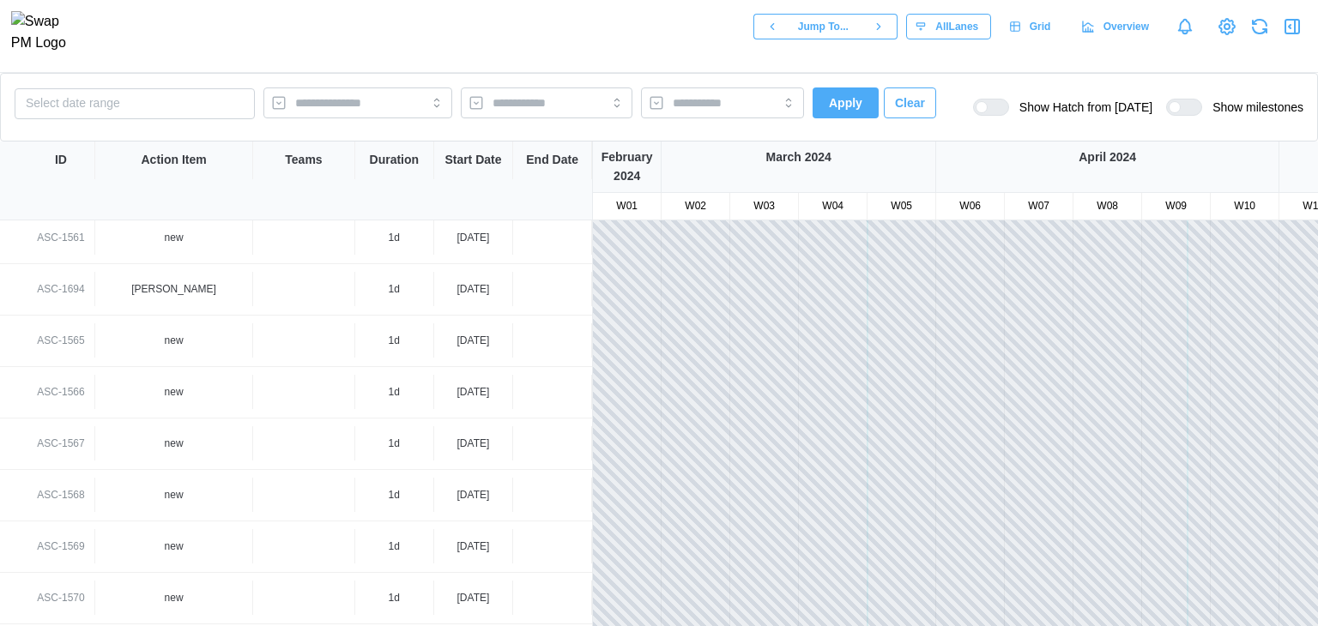 This screenshot has height=626, width=1318. What do you see at coordinates (1185, 27) in the screenshot?
I see `a: Notifications` at bounding box center [1185, 27].